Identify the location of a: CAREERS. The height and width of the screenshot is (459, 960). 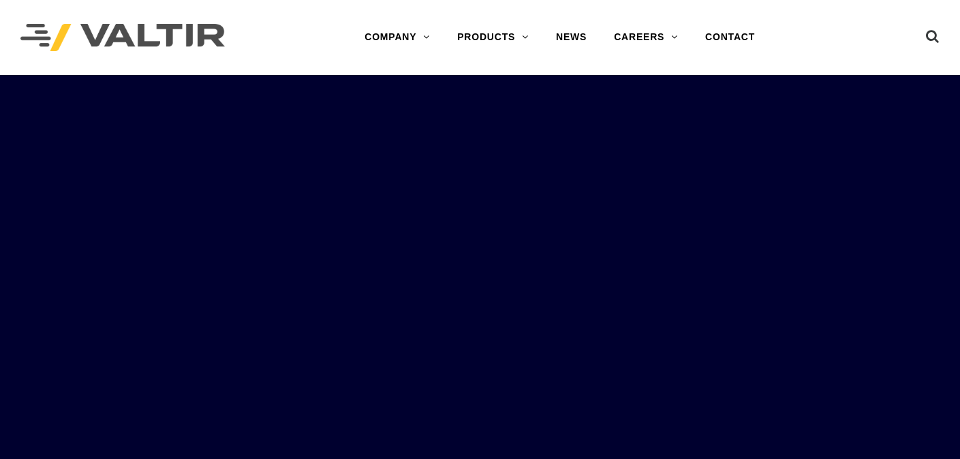
(646, 37).